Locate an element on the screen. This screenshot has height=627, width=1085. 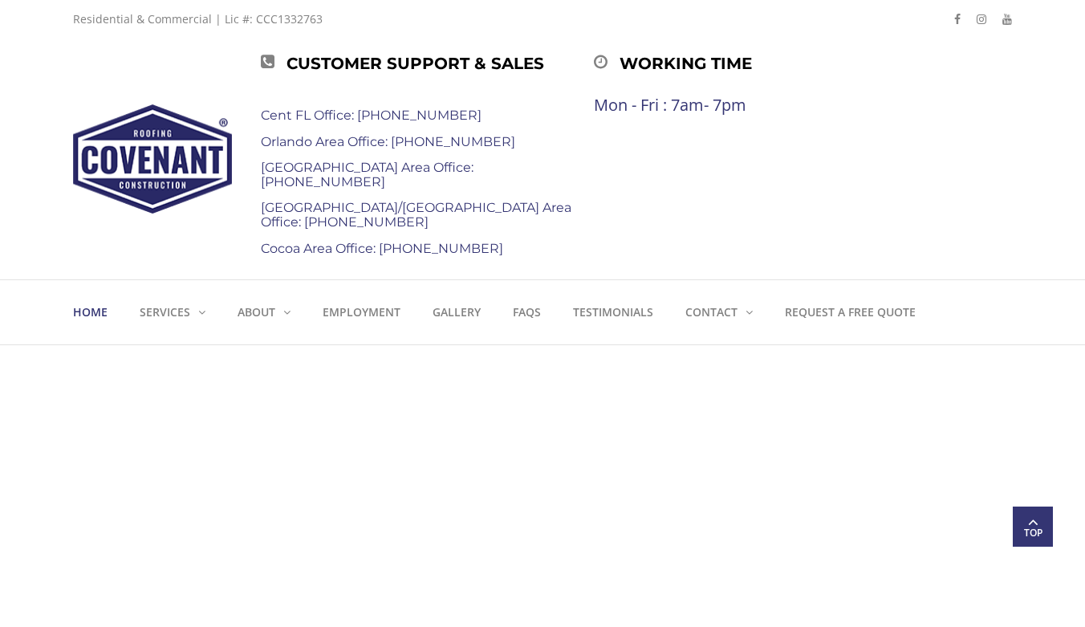
a: Gallery is located at coordinates (456, 312).